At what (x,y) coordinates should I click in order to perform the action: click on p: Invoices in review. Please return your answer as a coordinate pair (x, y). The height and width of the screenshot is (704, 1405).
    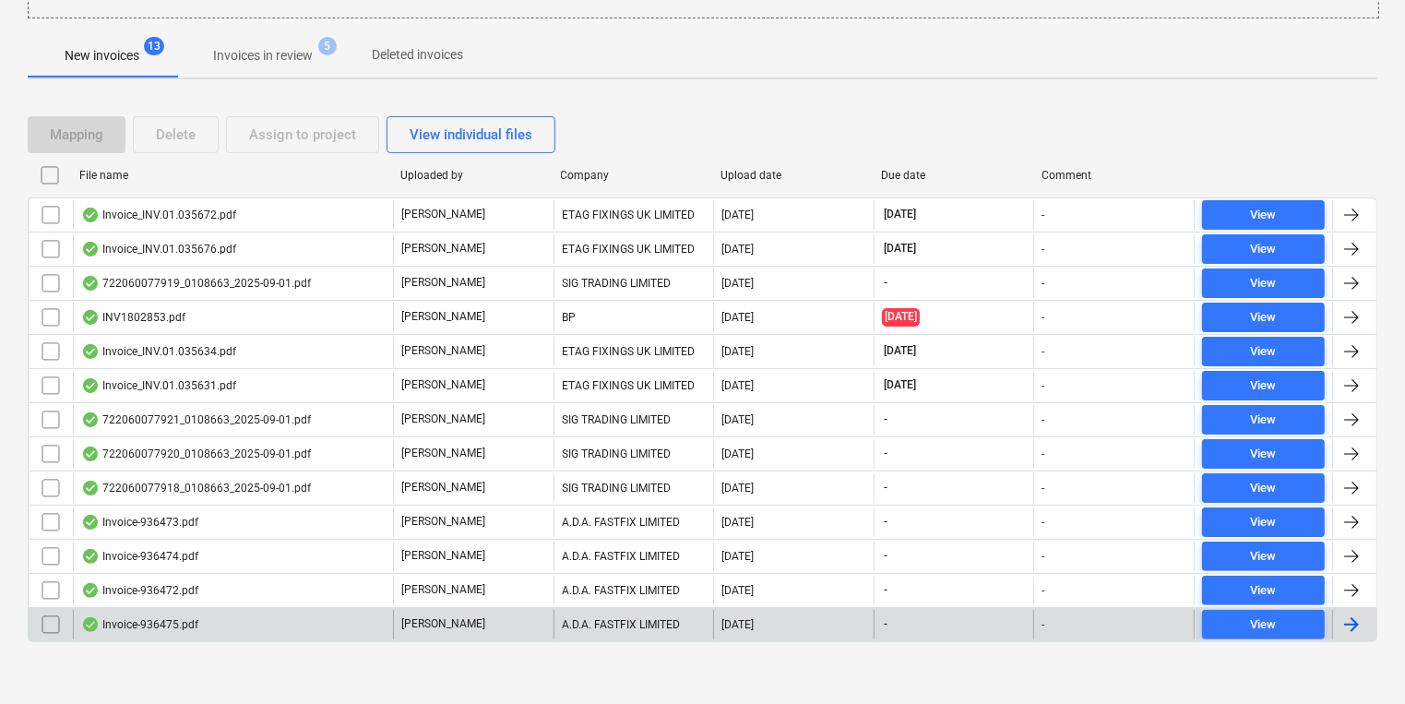
    Looking at the image, I should click on (263, 55).